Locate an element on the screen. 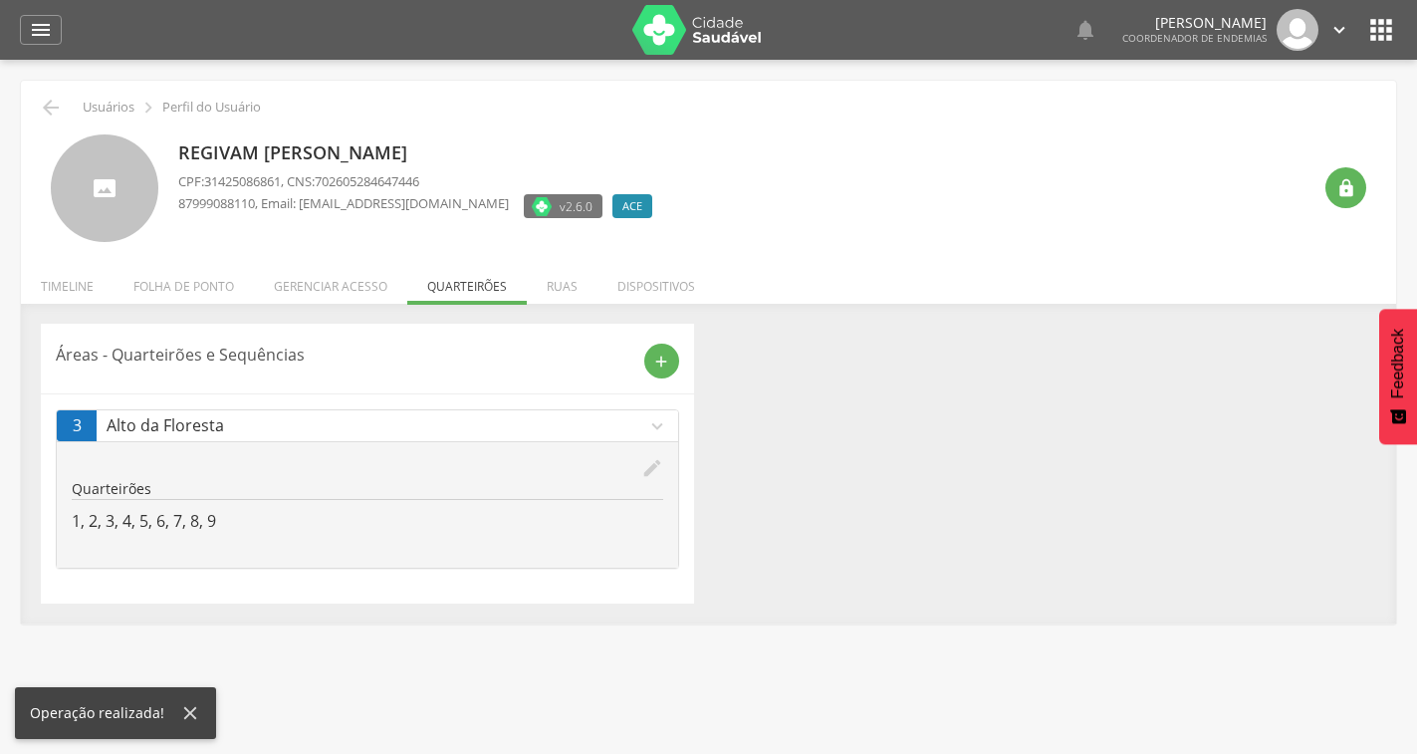 The width and height of the screenshot is (1417, 754). button: Feedback - Mostrar pesquisa is located at coordinates (1398, 376).